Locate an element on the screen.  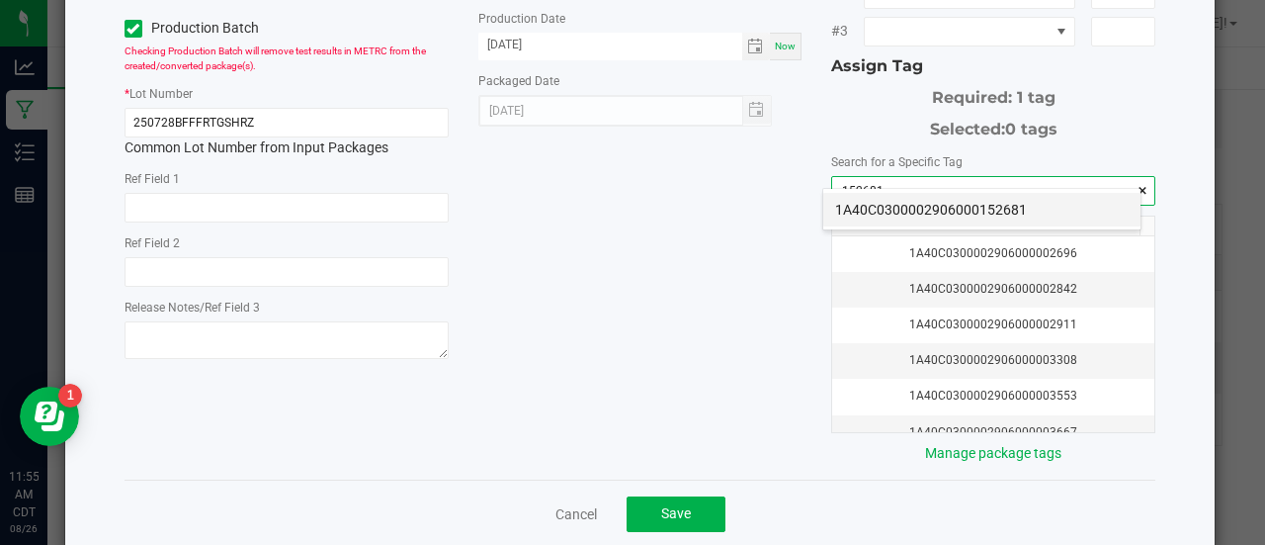
div: 1A40C0300002906000003553 is located at coordinates (994, 395).